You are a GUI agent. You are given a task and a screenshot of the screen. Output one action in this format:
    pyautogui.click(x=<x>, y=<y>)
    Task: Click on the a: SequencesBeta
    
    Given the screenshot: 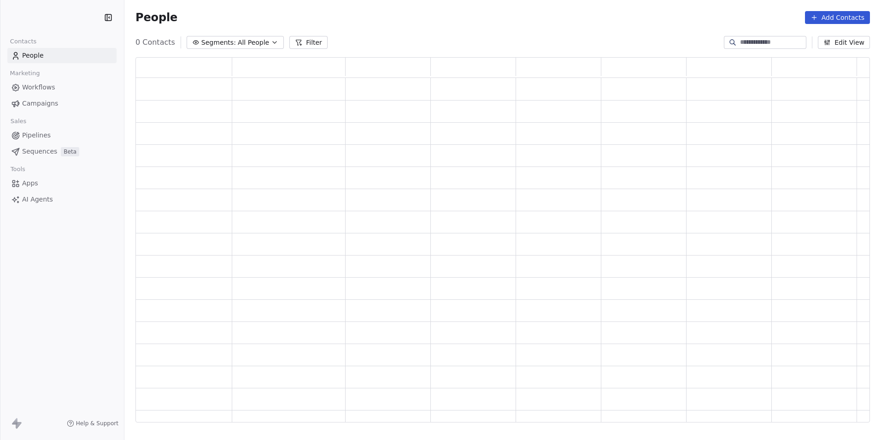 What is the action you would take?
    pyautogui.click(x=62, y=151)
    